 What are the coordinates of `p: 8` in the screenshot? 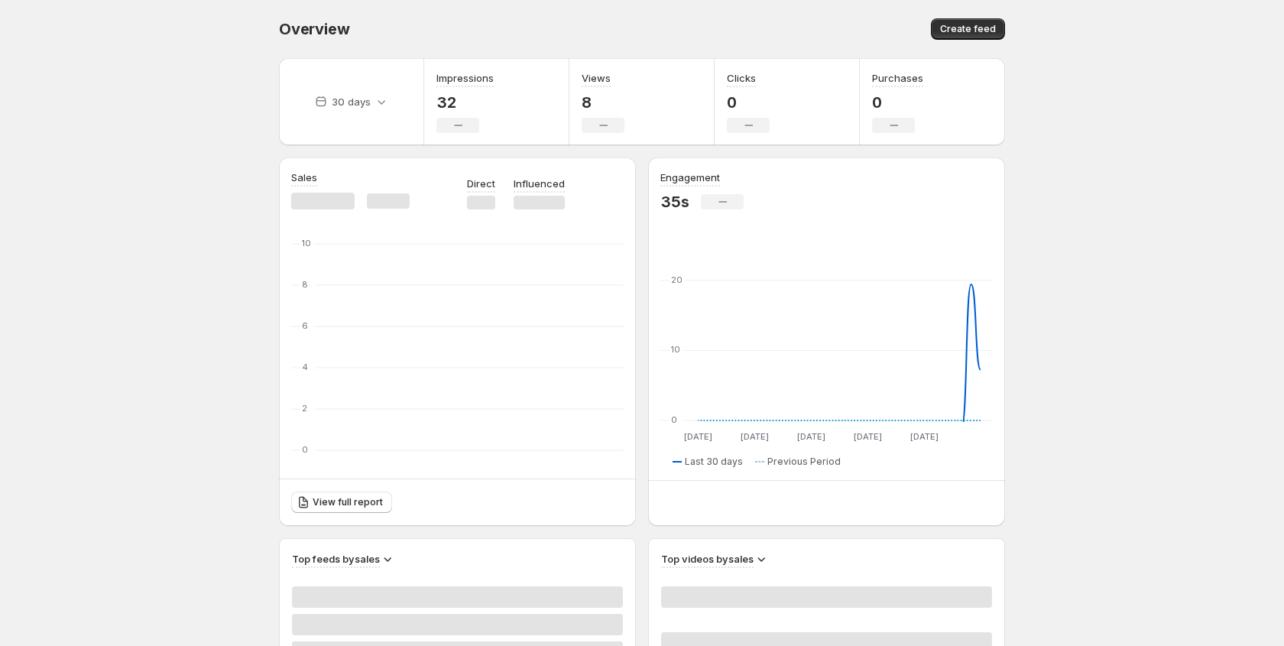 It's located at (603, 102).